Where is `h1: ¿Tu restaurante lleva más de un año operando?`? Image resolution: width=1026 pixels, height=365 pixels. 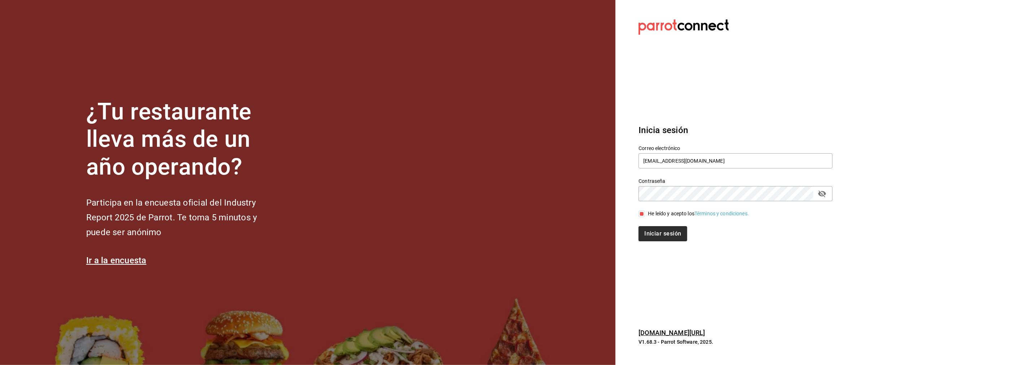
h1: ¿Tu restaurante lleva más de un año operando? is located at coordinates (184, 140).